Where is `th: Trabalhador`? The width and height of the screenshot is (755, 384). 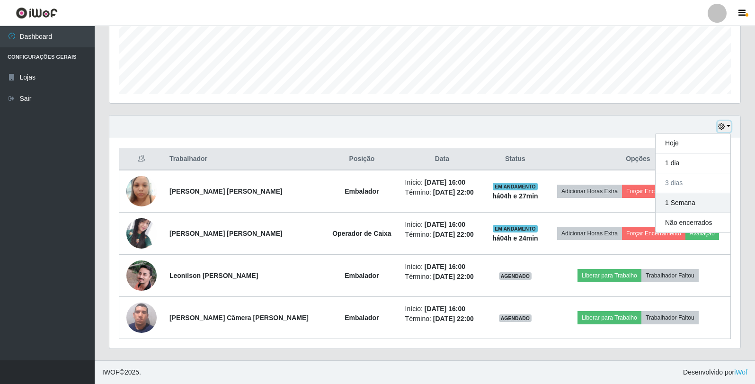
th: Trabalhador is located at coordinates (244, 159).